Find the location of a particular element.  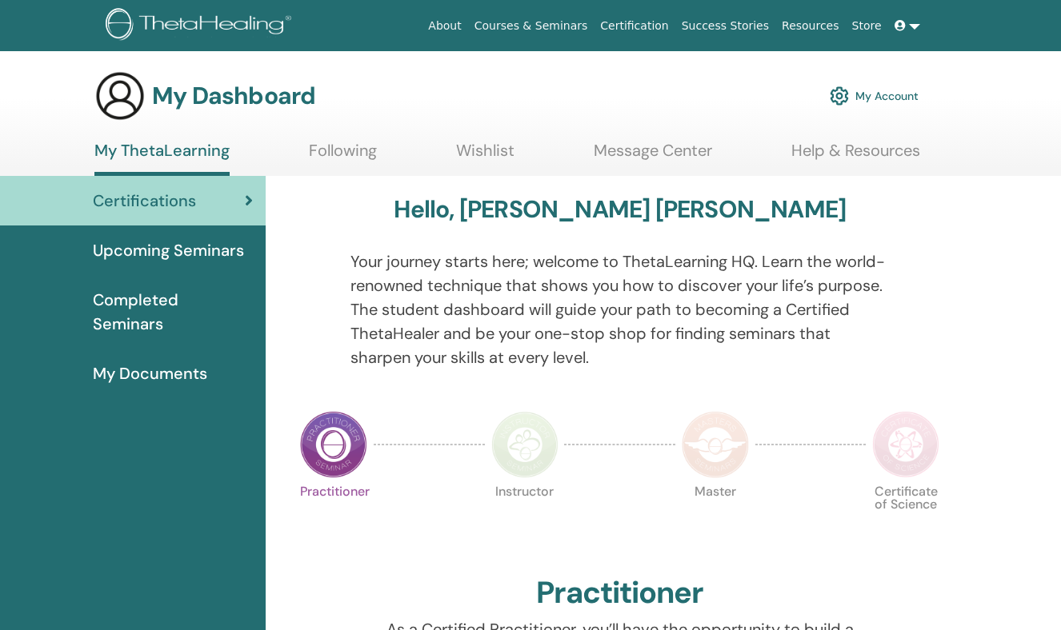

p: Certificate of Science is located at coordinates (906, 519).